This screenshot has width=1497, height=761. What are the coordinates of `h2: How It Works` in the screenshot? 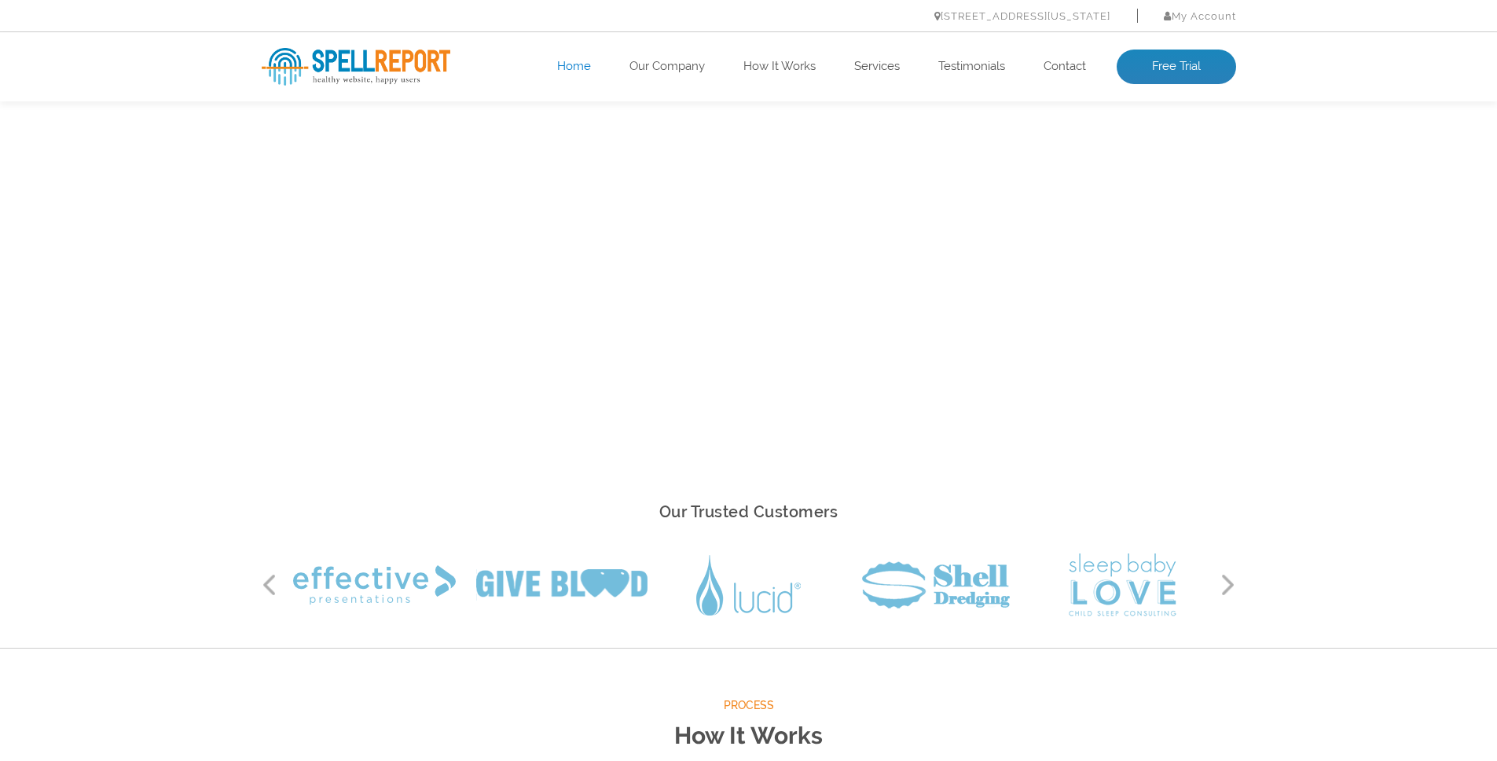 It's located at (749, 736).